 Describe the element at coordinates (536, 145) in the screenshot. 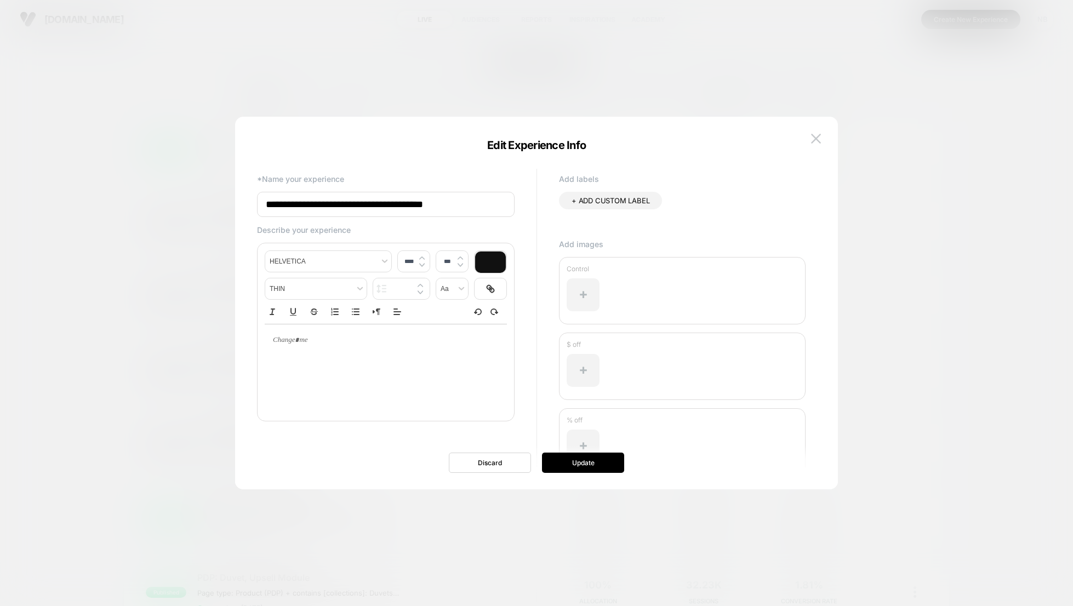

I see `span: Edit Experience Info` at that location.